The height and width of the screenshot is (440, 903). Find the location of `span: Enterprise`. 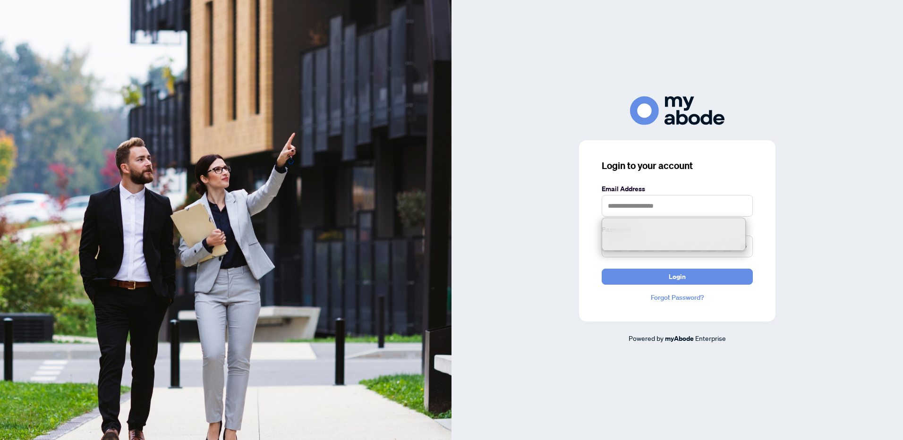

span: Enterprise is located at coordinates (711, 338).